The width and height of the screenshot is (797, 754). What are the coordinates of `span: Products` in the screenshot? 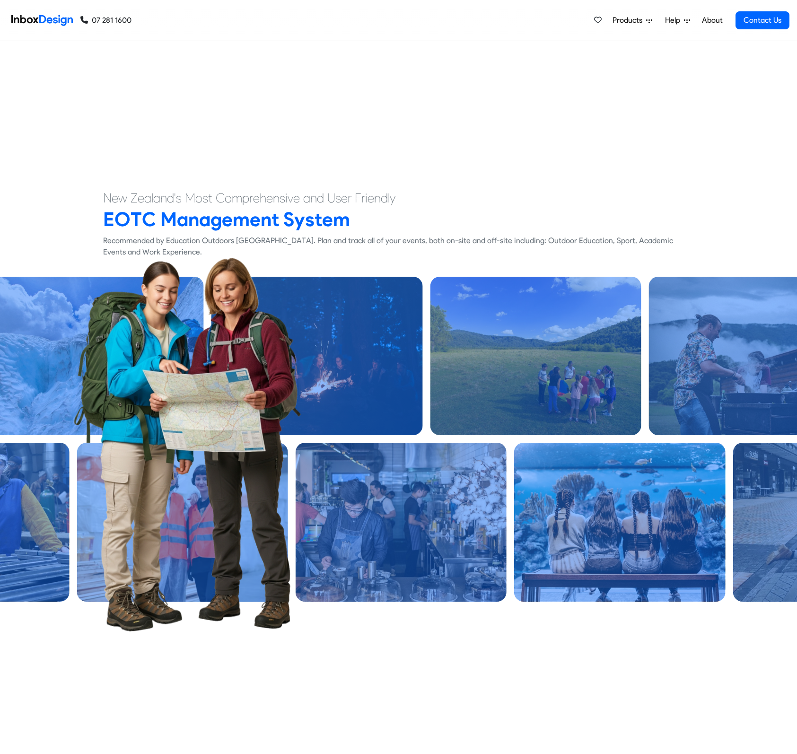 It's located at (629, 20).